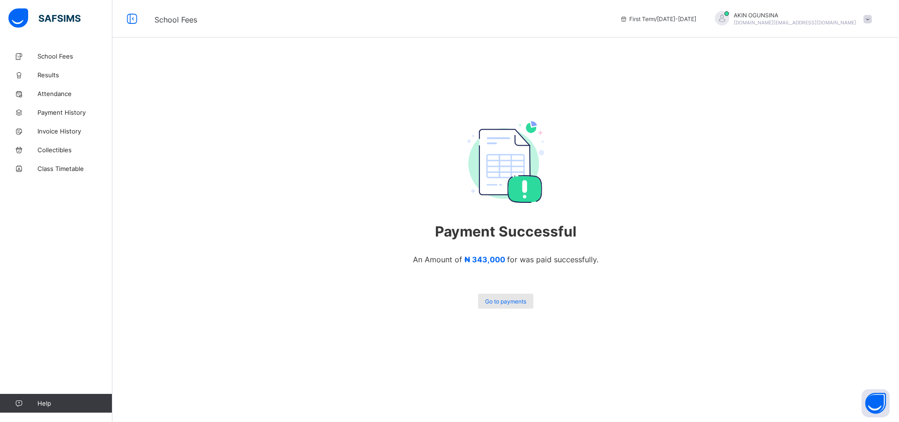  Describe the element at coordinates (506, 259) in the screenshot. I see `span: An Amount of for was paid successfully.` at that location.